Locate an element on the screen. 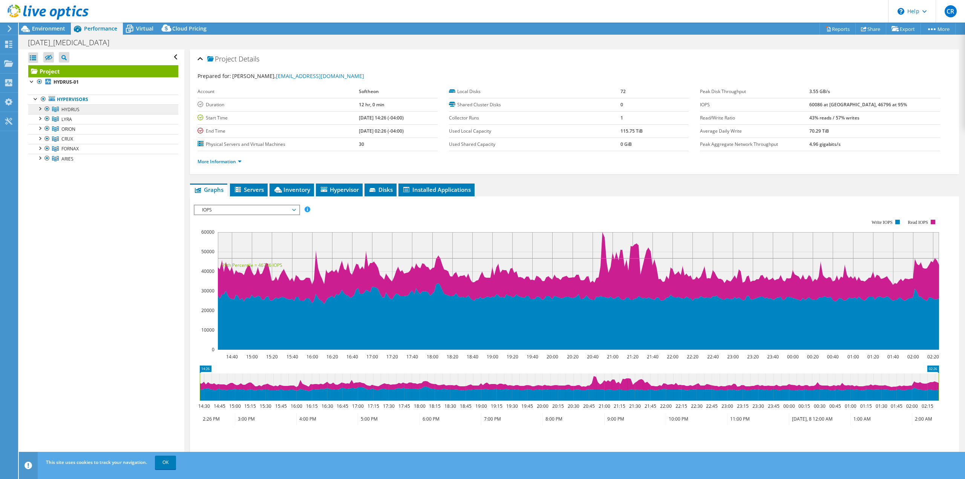  text: 01:30 is located at coordinates (882, 406).